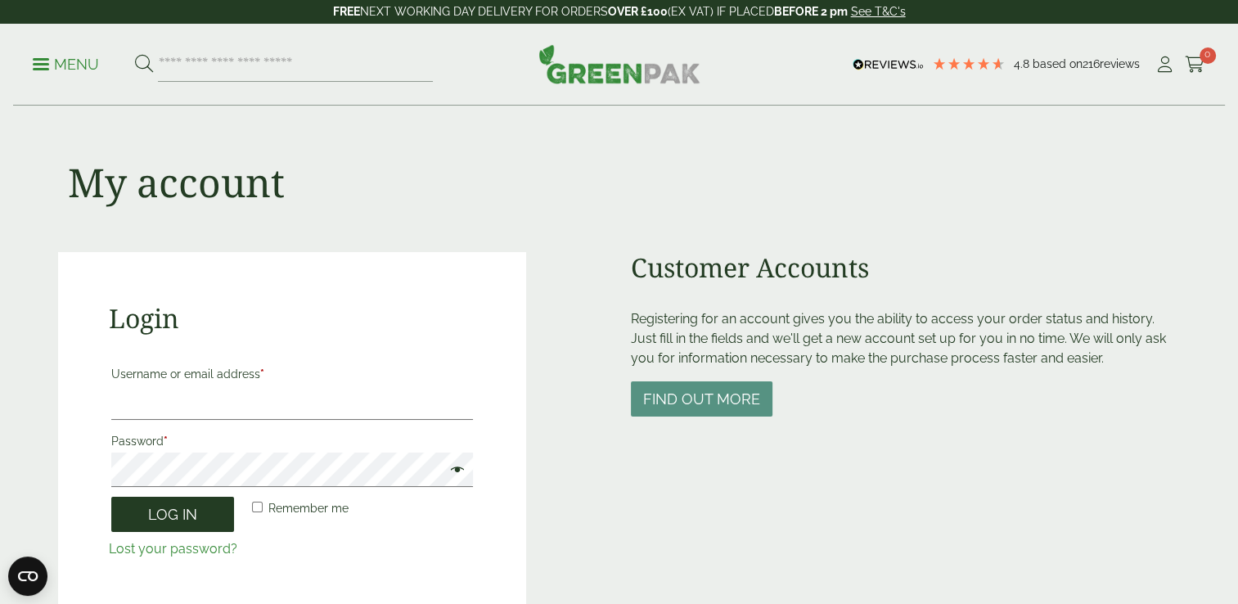 Image resolution: width=1238 pixels, height=604 pixels. What do you see at coordinates (292, 441) in the screenshot?
I see `label: Password` at bounding box center [292, 441].